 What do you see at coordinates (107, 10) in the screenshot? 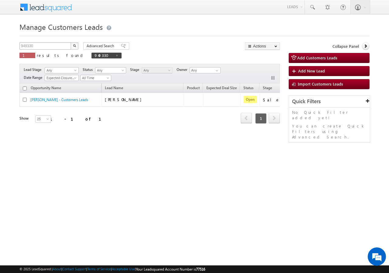
I see `div: Minimize live chat window` at bounding box center [107, 10].